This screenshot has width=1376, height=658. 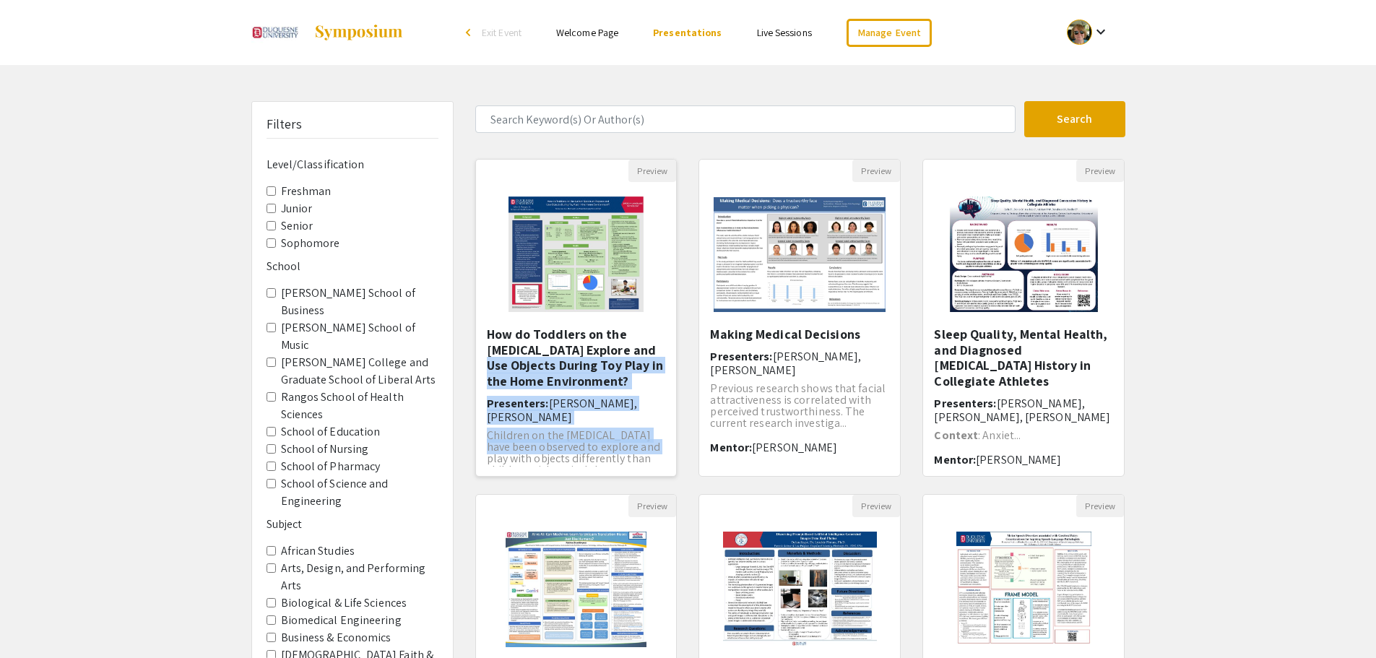 What do you see at coordinates (352, 524) in the screenshot?
I see `h6: Subject` at bounding box center [352, 524].